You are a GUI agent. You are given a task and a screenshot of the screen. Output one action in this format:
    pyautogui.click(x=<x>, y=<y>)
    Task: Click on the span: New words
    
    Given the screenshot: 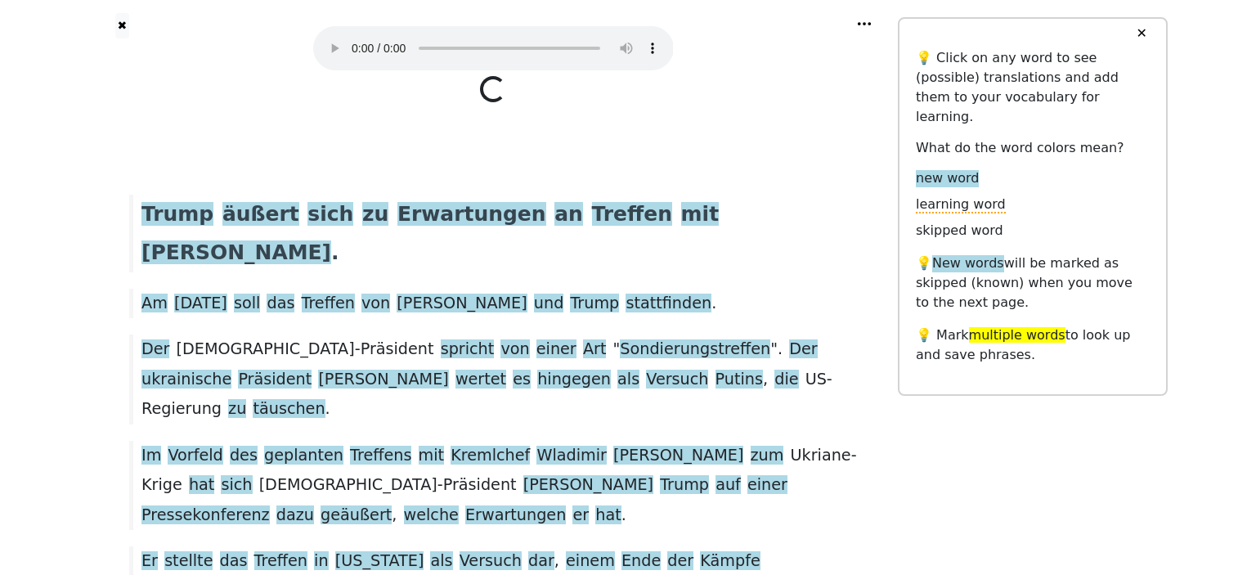 What is the action you would take?
    pyautogui.click(x=969, y=263)
    